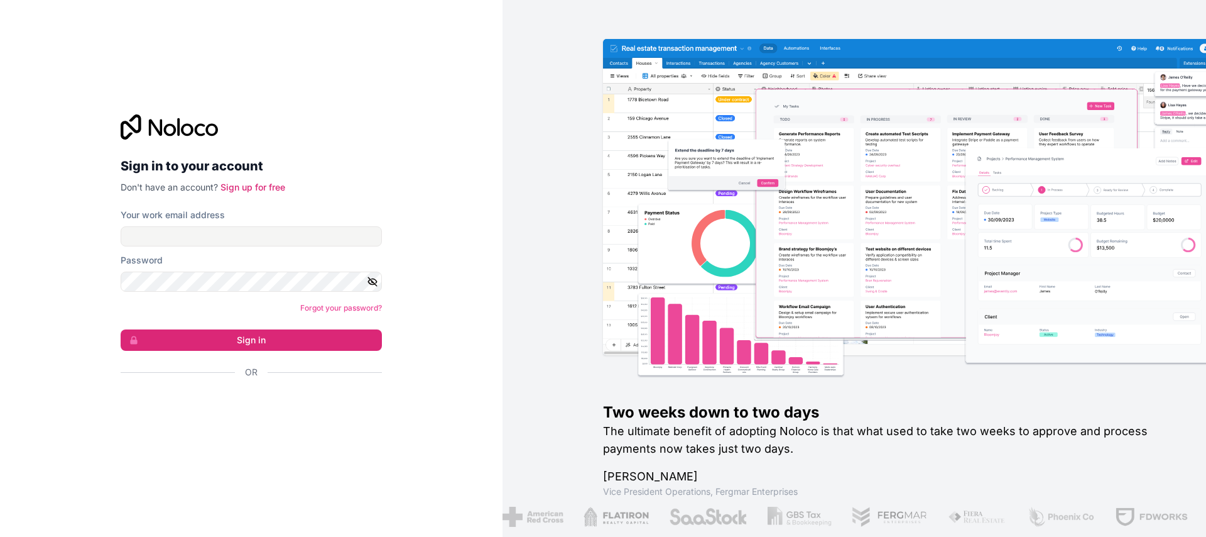  I want to click on h2: Sign in to your account, so click(251, 166).